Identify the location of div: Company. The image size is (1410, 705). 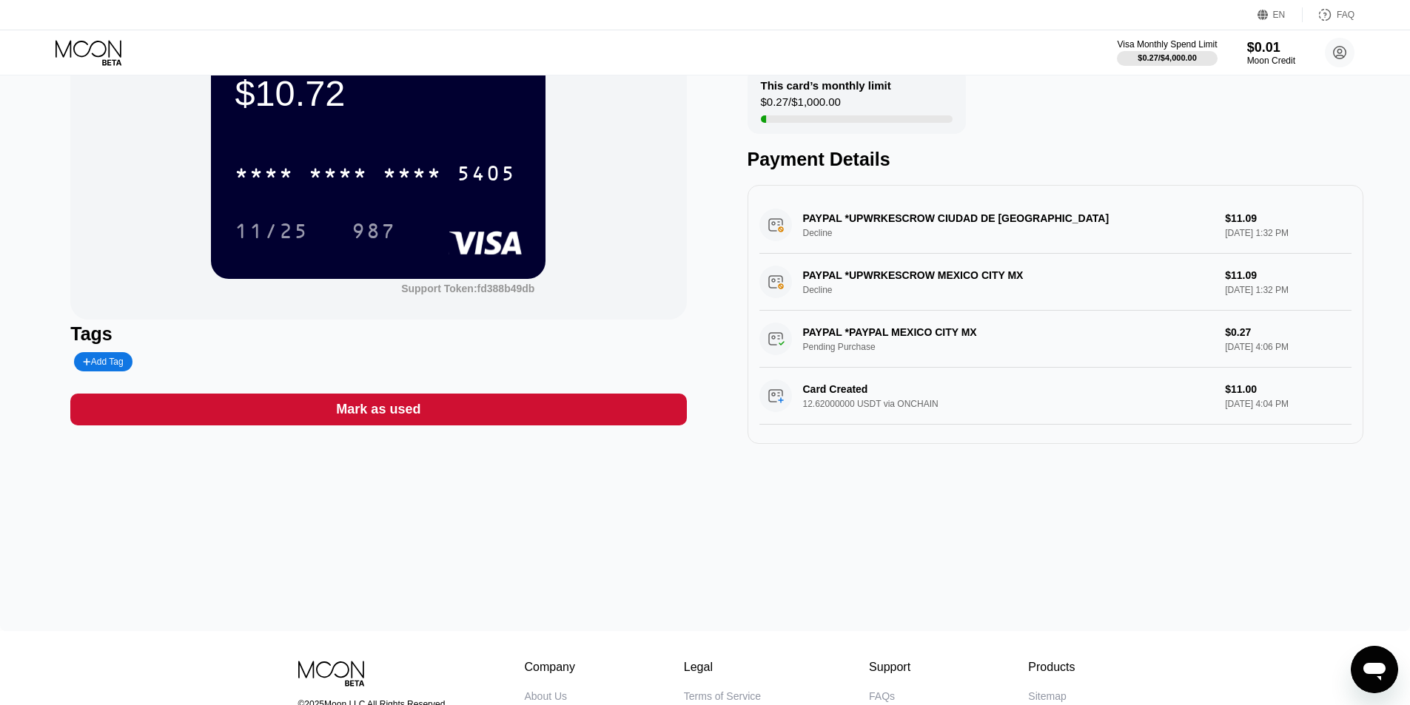
(550, 667).